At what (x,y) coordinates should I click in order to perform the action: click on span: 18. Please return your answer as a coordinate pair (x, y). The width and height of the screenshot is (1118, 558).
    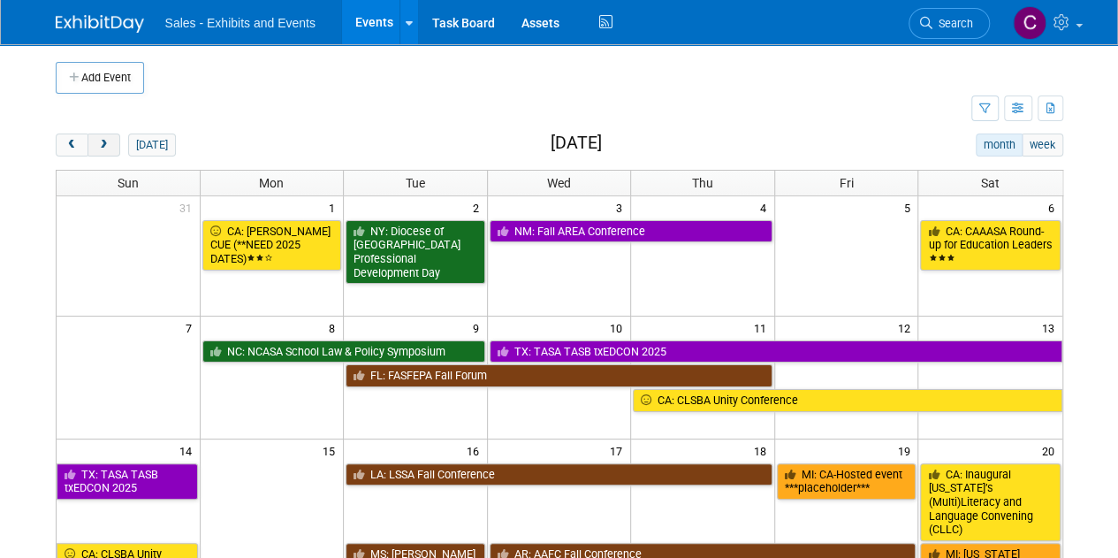
    Looking at the image, I should click on (763, 450).